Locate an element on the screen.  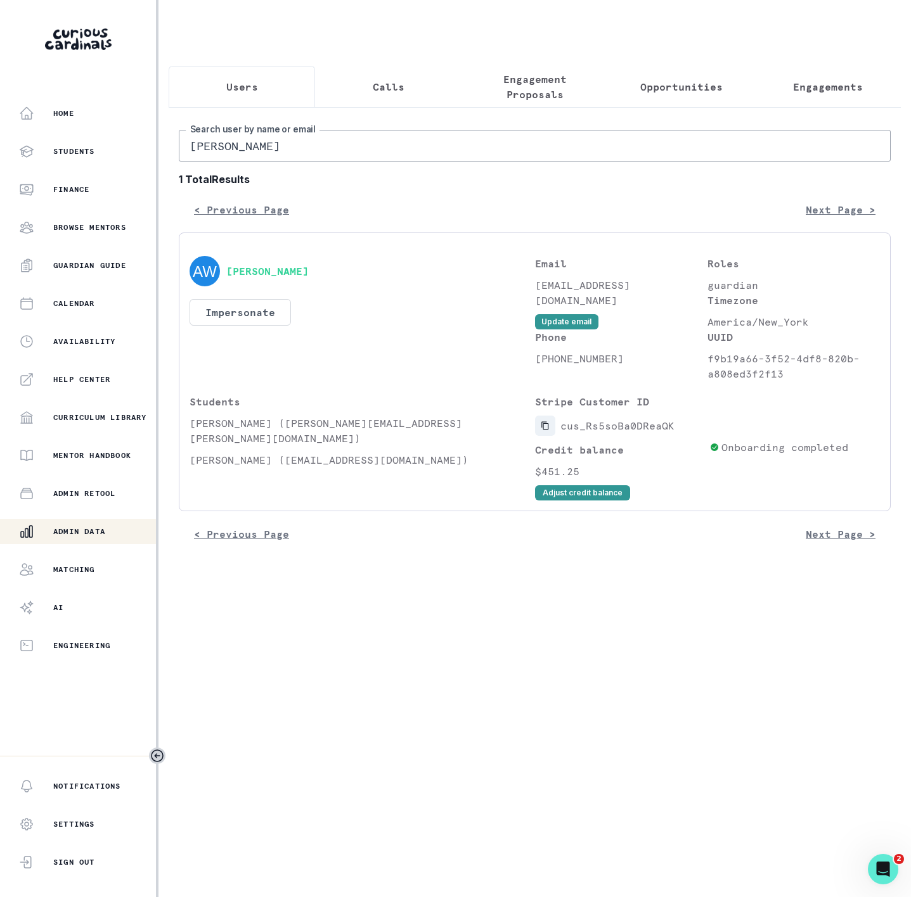
p: Timezone is located at coordinates (793, 300).